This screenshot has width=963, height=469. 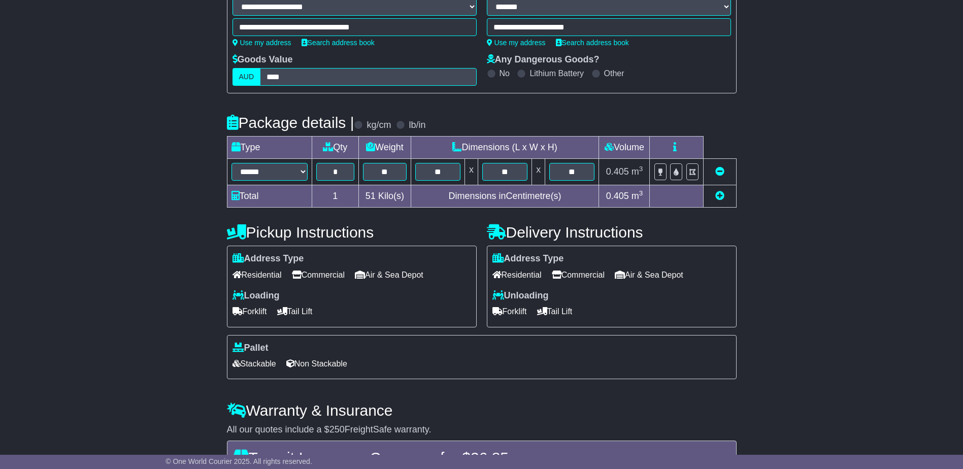 What do you see at coordinates (371, 196) in the screenshot?
I see `span: 51` at bounding box center [371, 196].